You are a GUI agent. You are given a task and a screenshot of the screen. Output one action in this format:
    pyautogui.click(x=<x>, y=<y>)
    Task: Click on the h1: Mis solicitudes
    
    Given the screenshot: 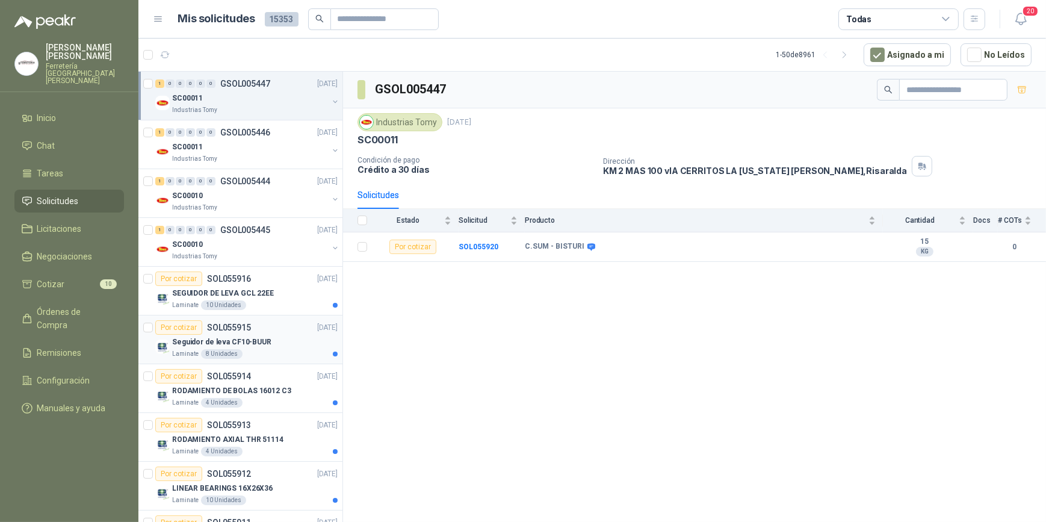 What is the action you would take?
    pyautogui.click(x=217, y=19)
    